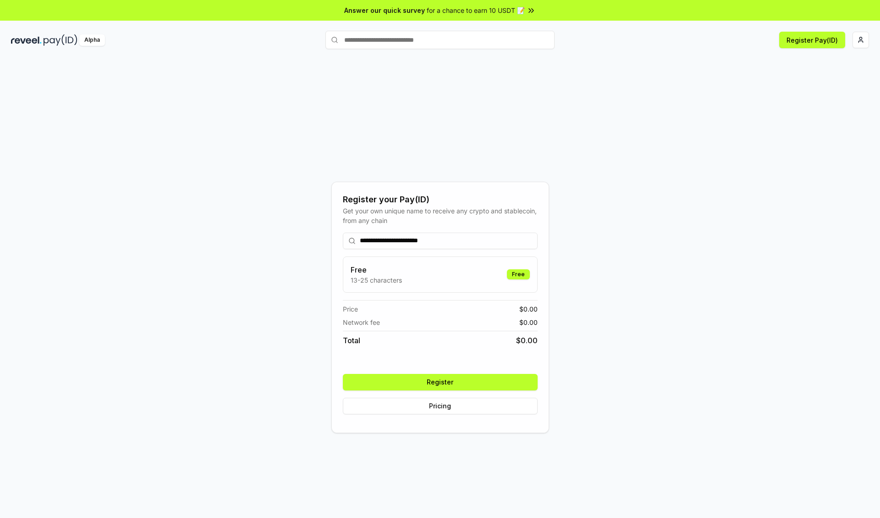  What do you see at coordinates (476, 10) in the screenshot?
I see `span: for a chance to earn 10 USDT 📝` at bounding box center [476, 10].